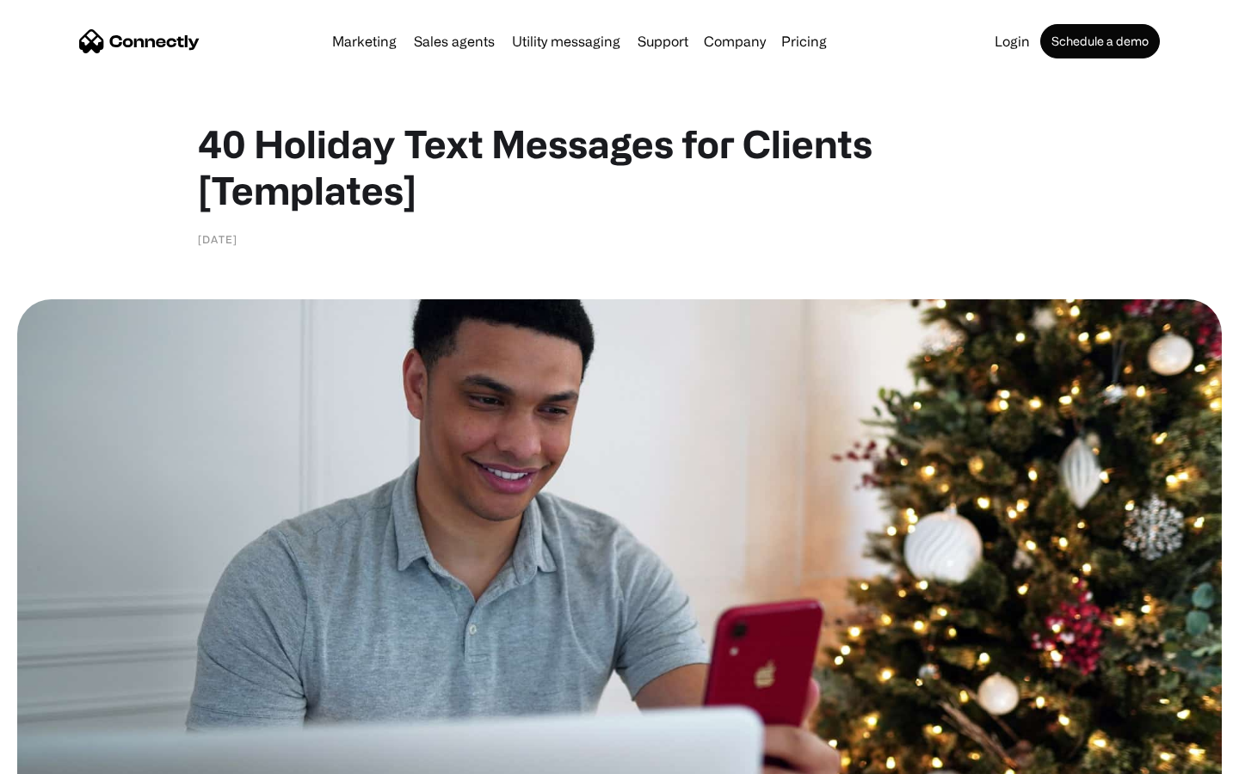  What do you see at coordinates (663, 41) in the screenshot?
I see `a: Support` at bounding box center [663, 41].